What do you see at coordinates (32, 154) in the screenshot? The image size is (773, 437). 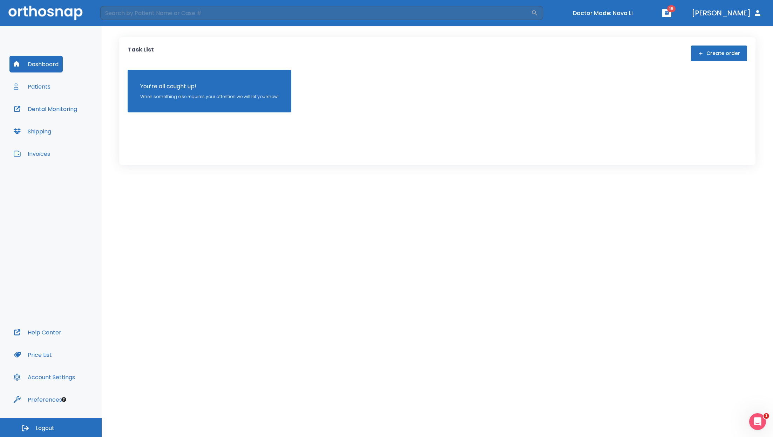 I see `a: Invoices` at bounding box center [32, 154].